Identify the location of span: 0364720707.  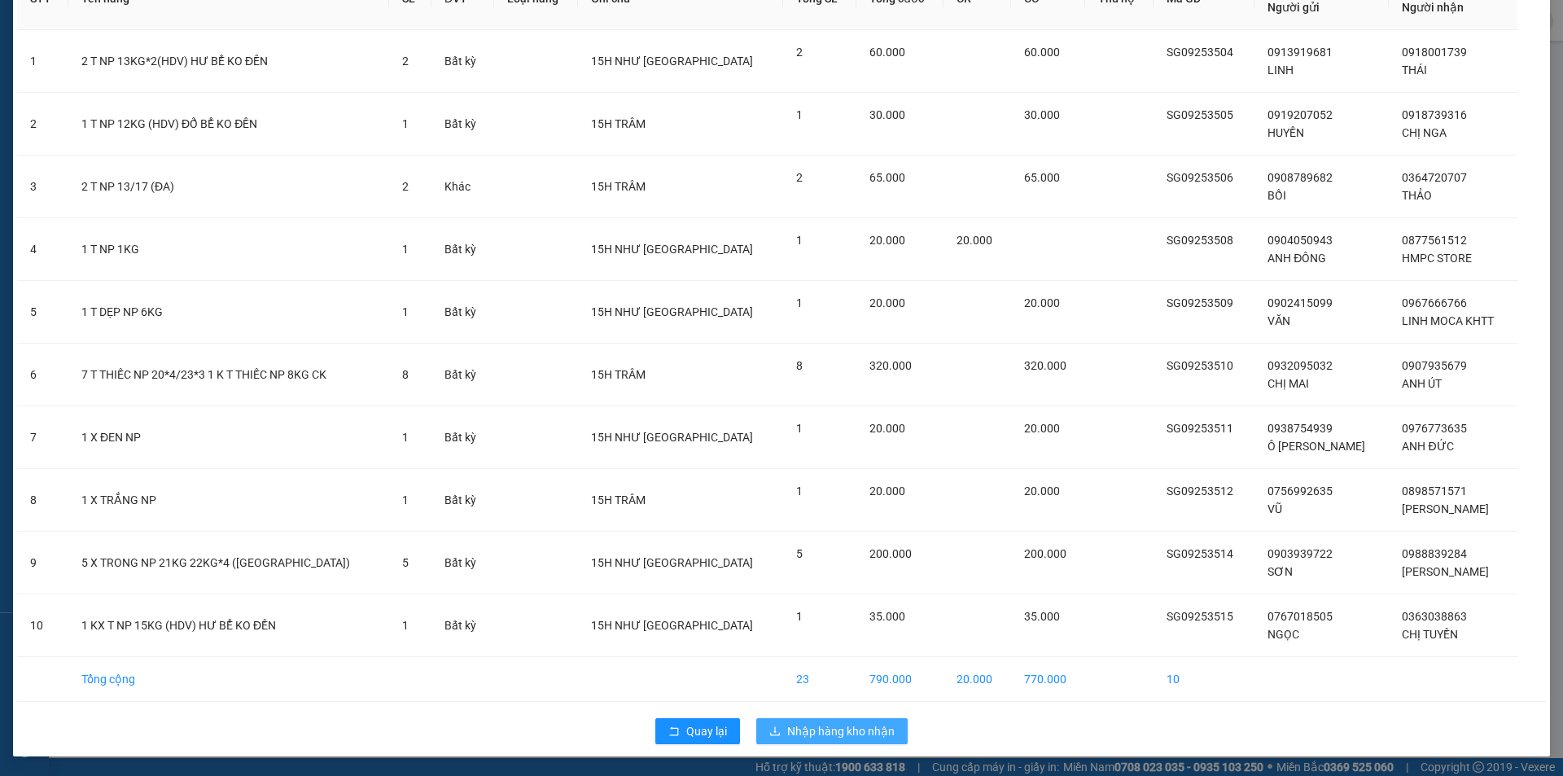
(1434, 177).